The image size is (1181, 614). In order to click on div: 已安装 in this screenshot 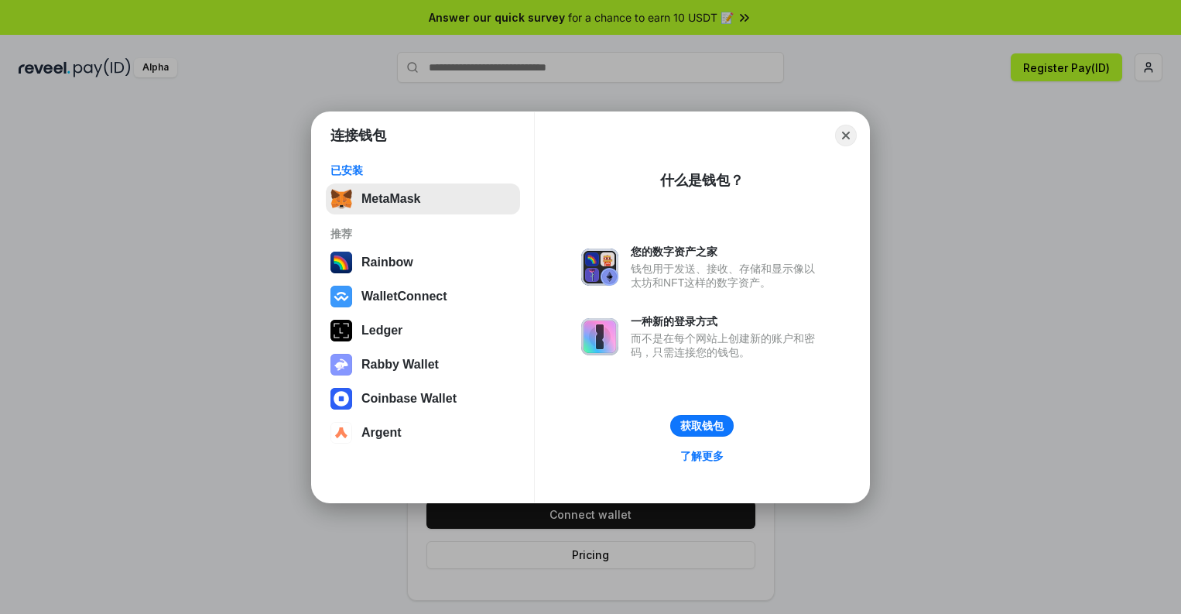, I will do `click(423, 170)`.